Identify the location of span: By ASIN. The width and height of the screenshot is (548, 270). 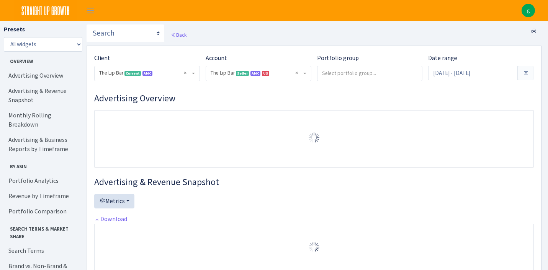
(42, 165).